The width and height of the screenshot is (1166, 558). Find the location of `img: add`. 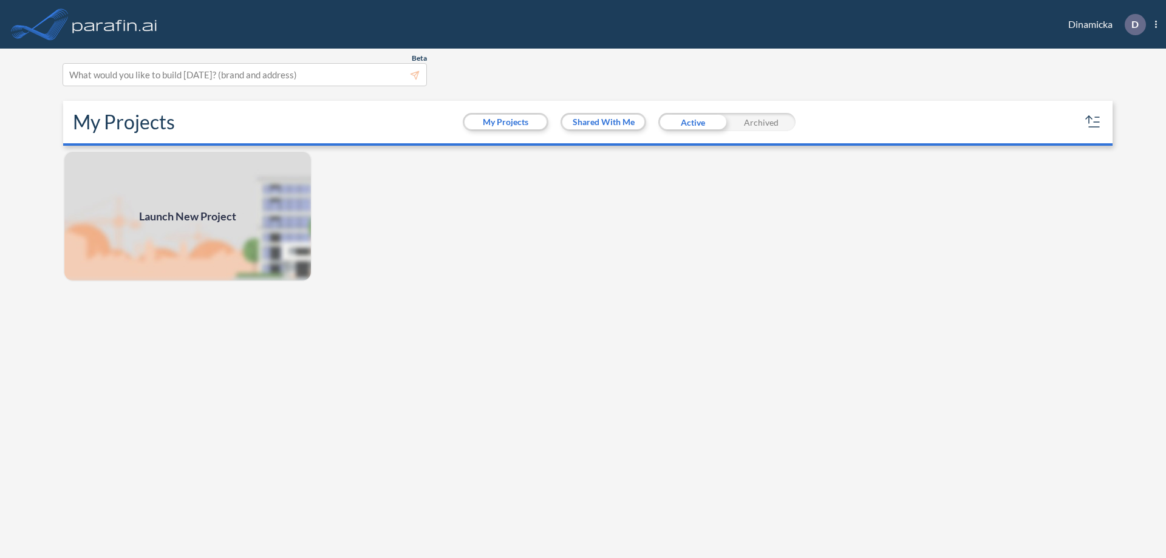

img: add is located at coordinates (188, 216).